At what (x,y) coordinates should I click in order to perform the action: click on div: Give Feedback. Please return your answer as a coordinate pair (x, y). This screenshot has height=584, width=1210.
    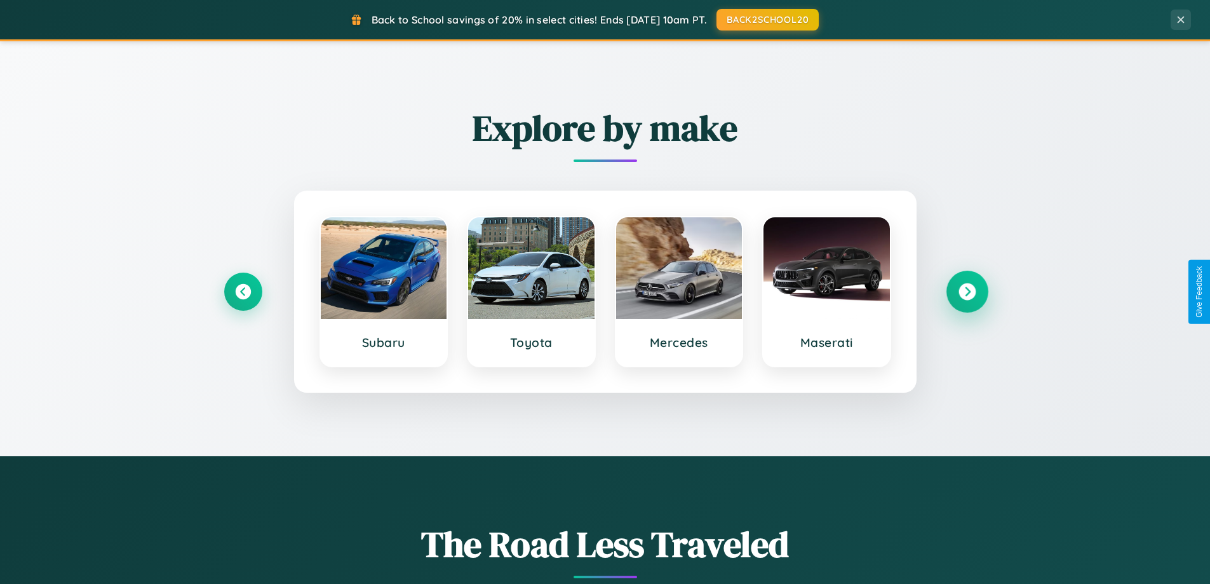
    Looking at the image, I should click on (1199, 292).